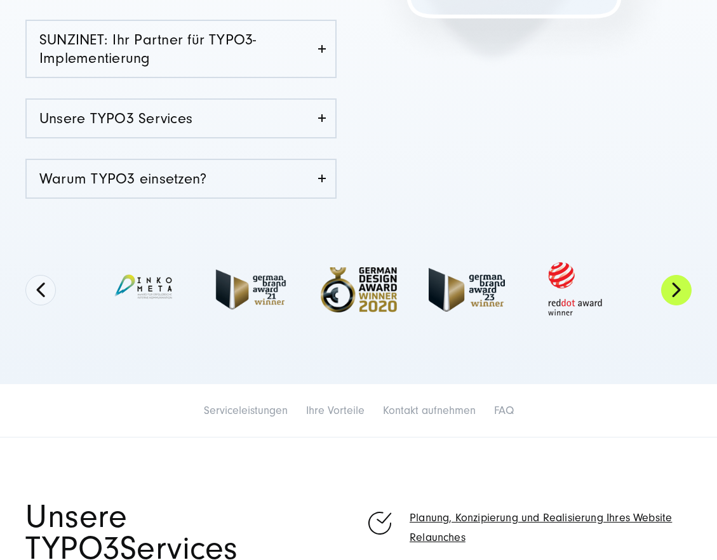  Describe the element at coordinates (676, 290) in the screenshot. I see `button: Next` at that location.